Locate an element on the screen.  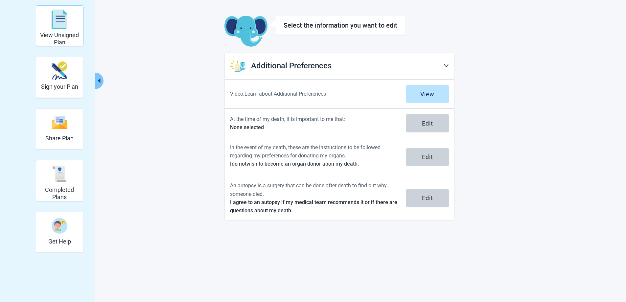
label: do not is located at coordinates (239, 164).